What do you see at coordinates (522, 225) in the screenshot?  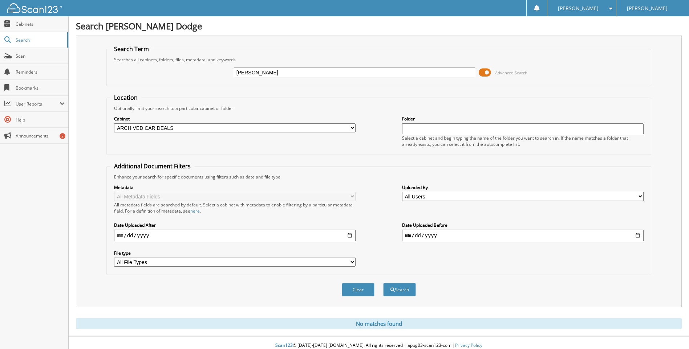 I see `label: Date Uploaded Before` at bounding box center [522, 225].